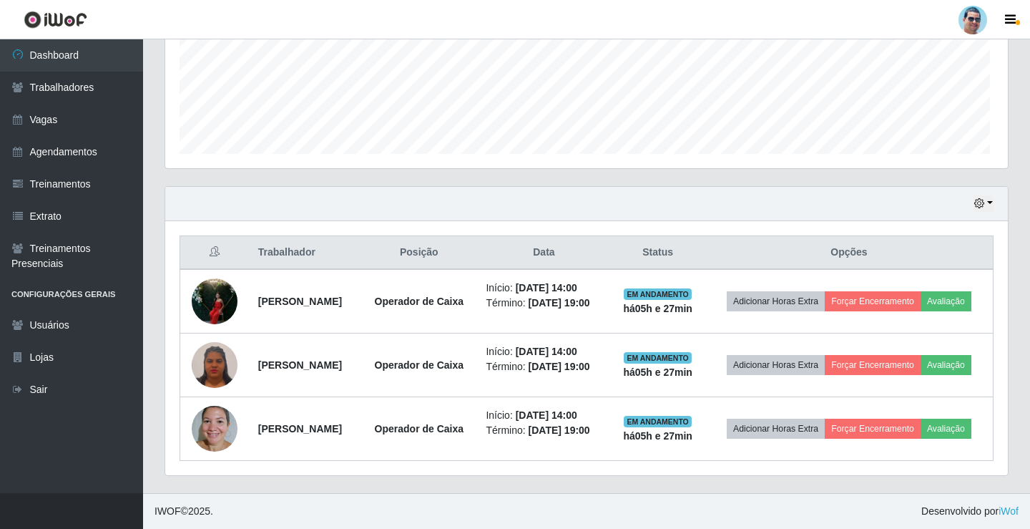  Describe the element at coordinates (305, 253) in the screenshot. I see `th: Trabalhador` at that location.